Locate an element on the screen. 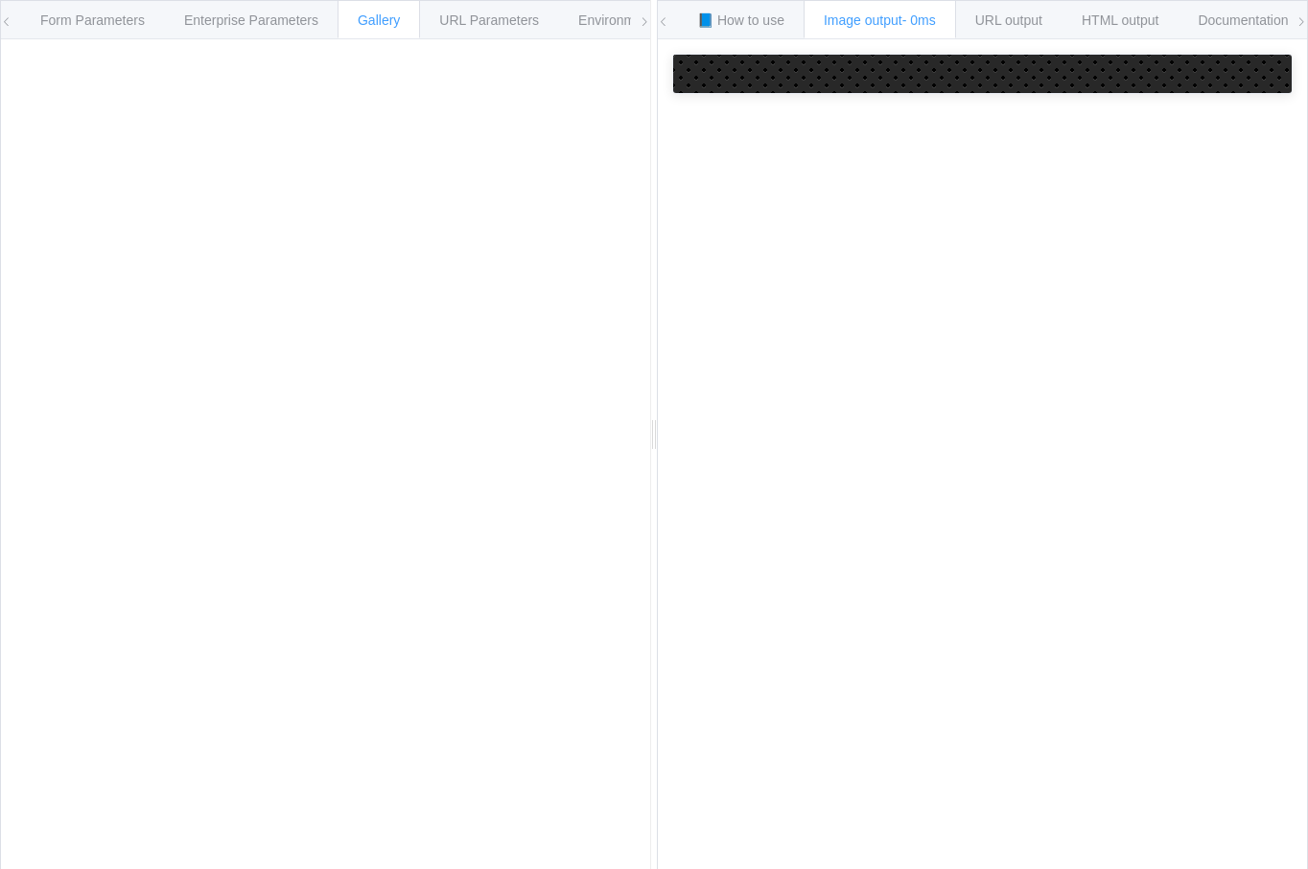  span: Enterprise Parameters is located at coordinates (251, 20).